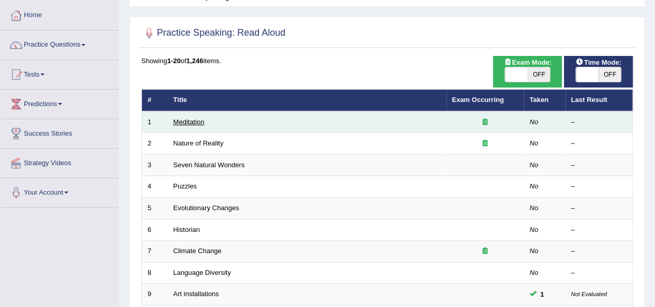 This screenshot has width=655, height=307. What do you see at coordinates (202, 272) in the screenshot?
I see `a: Language Diversity` at bounding box center [202, 272].